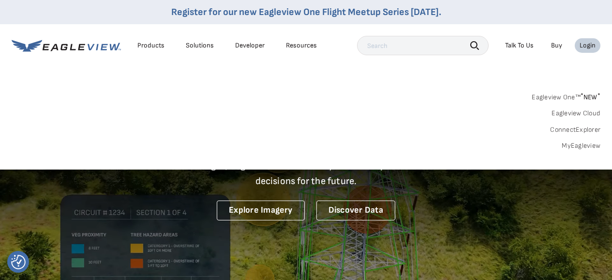 Image resolution: width=612 pixels, height=280 pixels. What do you see at coordinates (356, 210) in the screenshot?
I see `a: Discover Data` at bounding box center [356, 210].